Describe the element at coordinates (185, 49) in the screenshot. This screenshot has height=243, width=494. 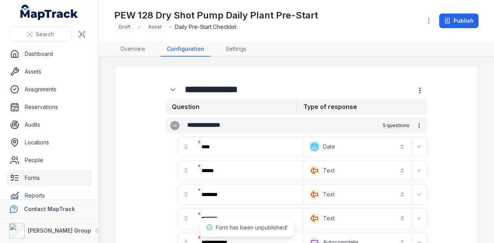
I see `a: Configuration` at that location.